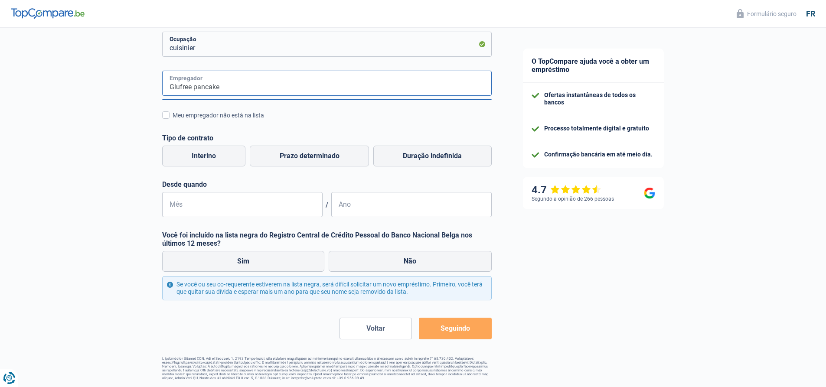 The image size is (826, 387). I want to click on font: Se você ou seu co-requerente estiverem na lista negra, será difícil solicitar um novo empréstimo...., so click(329, 288).